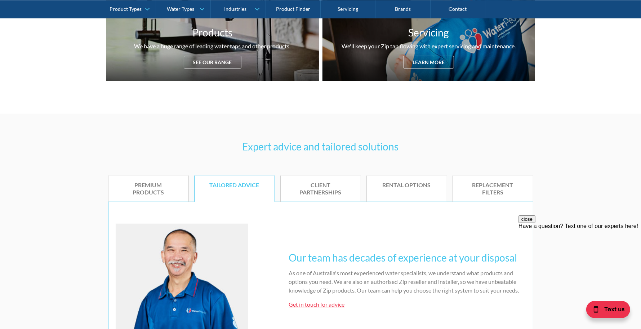  What do you see at coordinates (212, 32) in the screenshot?
I see `h3: Products` at bounding box center [212, 32].